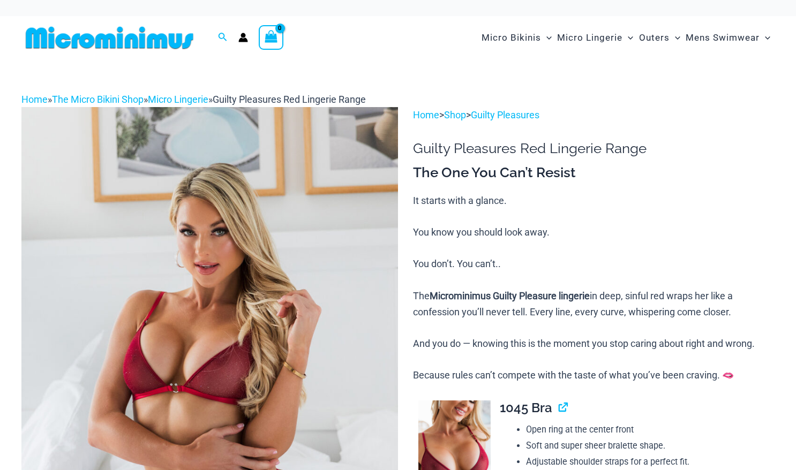 The height and width of the screenshot is (470, 796). What do you see at coordinates (723, 38) in the screenshot?
I see `span: Mens Swimwear` at bounding box center [723, 38].